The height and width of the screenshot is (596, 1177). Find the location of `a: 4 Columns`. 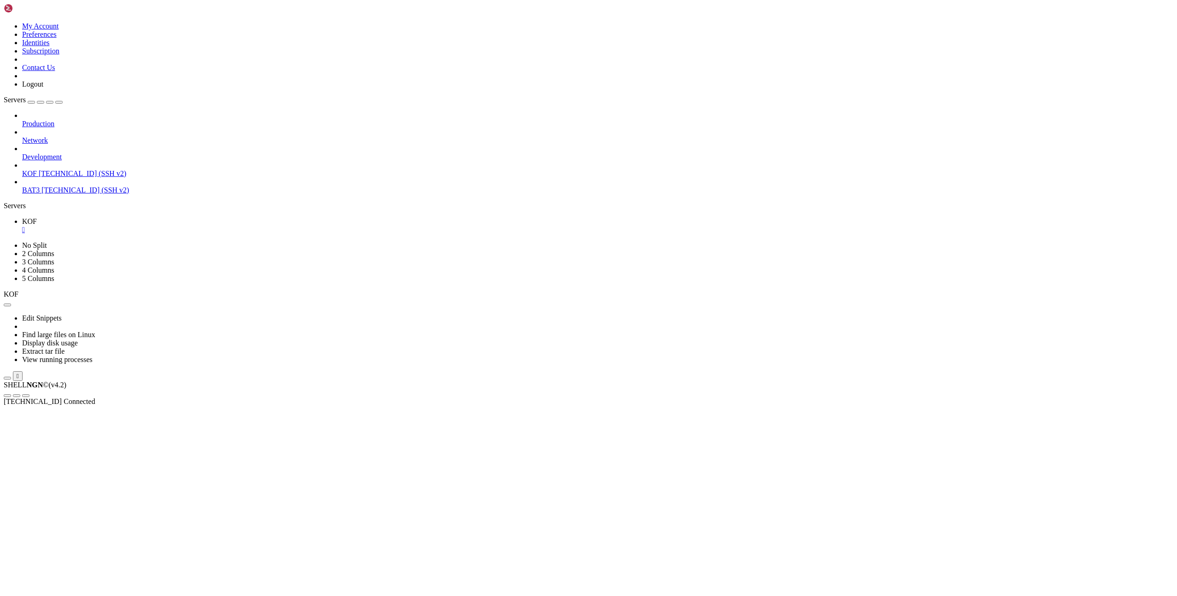

a: 4 Columns is located at coordinates (38, 270).